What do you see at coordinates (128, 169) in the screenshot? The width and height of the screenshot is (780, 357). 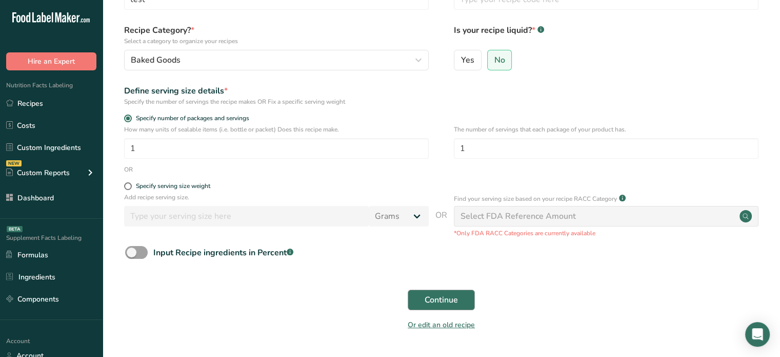 I see `div: OR` at bounding box center [128, 169].